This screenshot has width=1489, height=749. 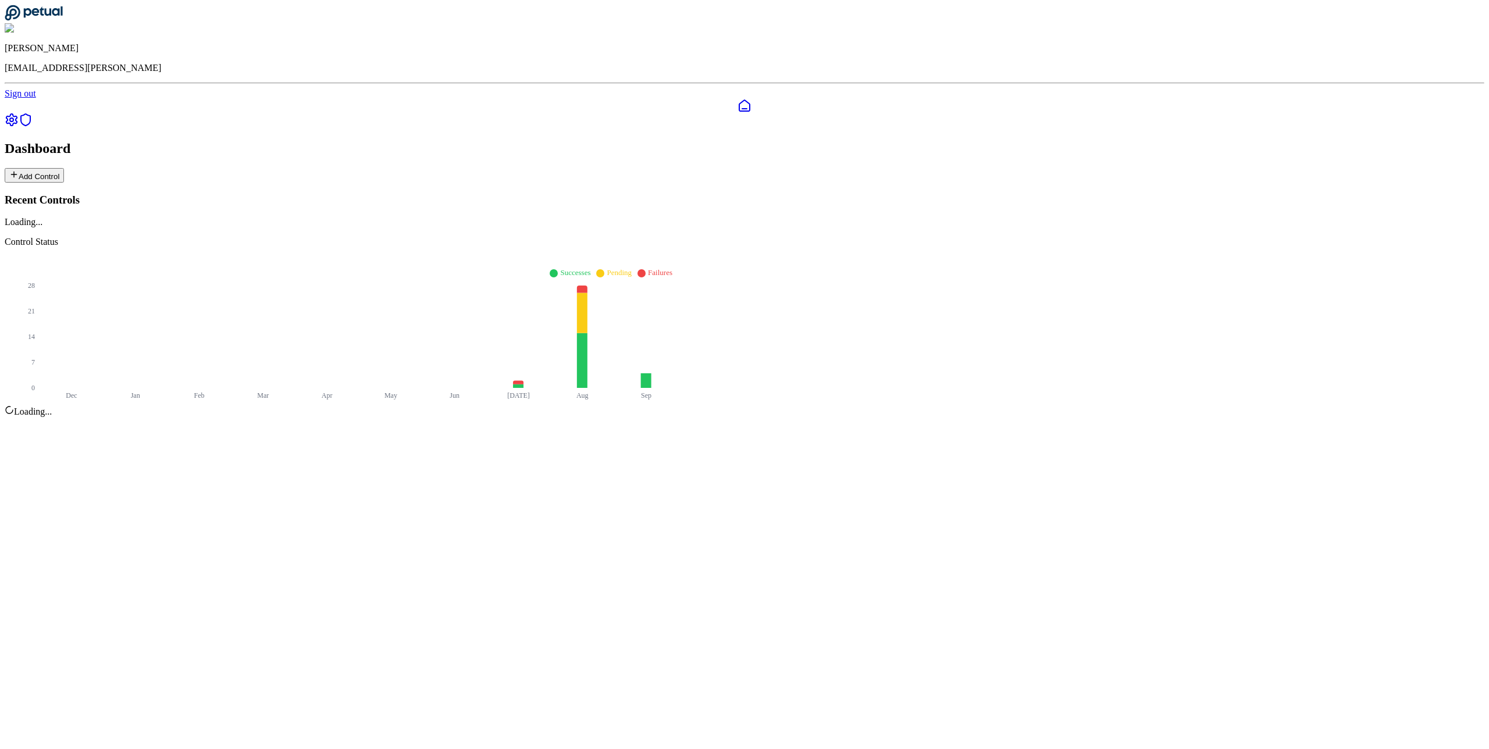 I want to click on img: Shekhar Khedekar, so click(x=44, y=29).